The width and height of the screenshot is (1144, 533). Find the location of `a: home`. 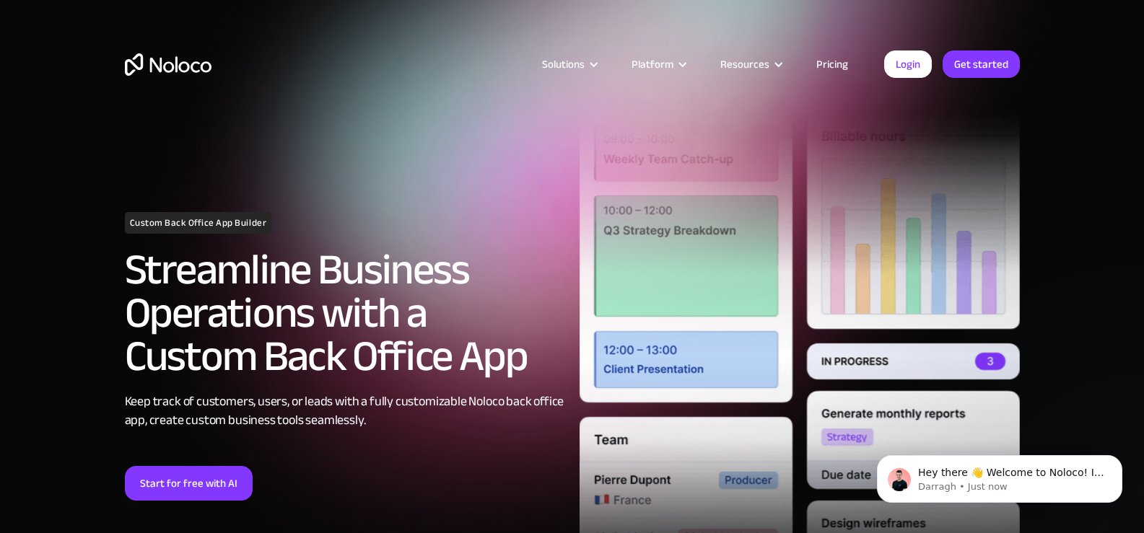

a: home is located at coordinates (168, 64).